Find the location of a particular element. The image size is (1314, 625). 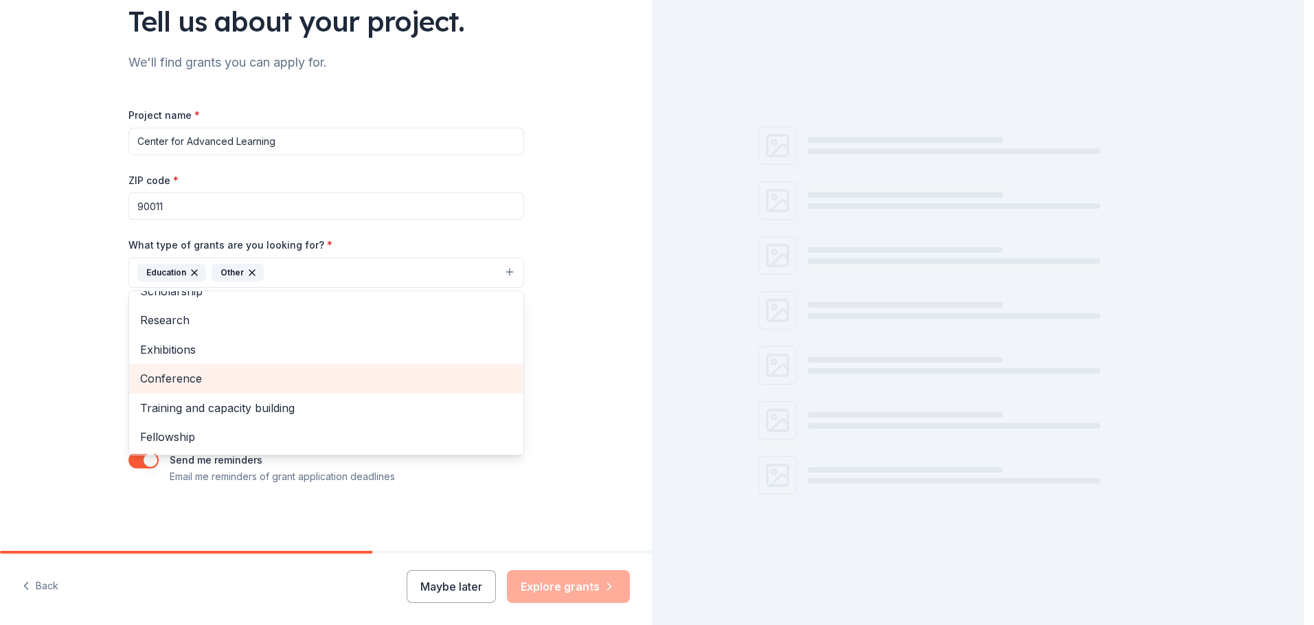

span: Conference is located at coordinates (326, 378).